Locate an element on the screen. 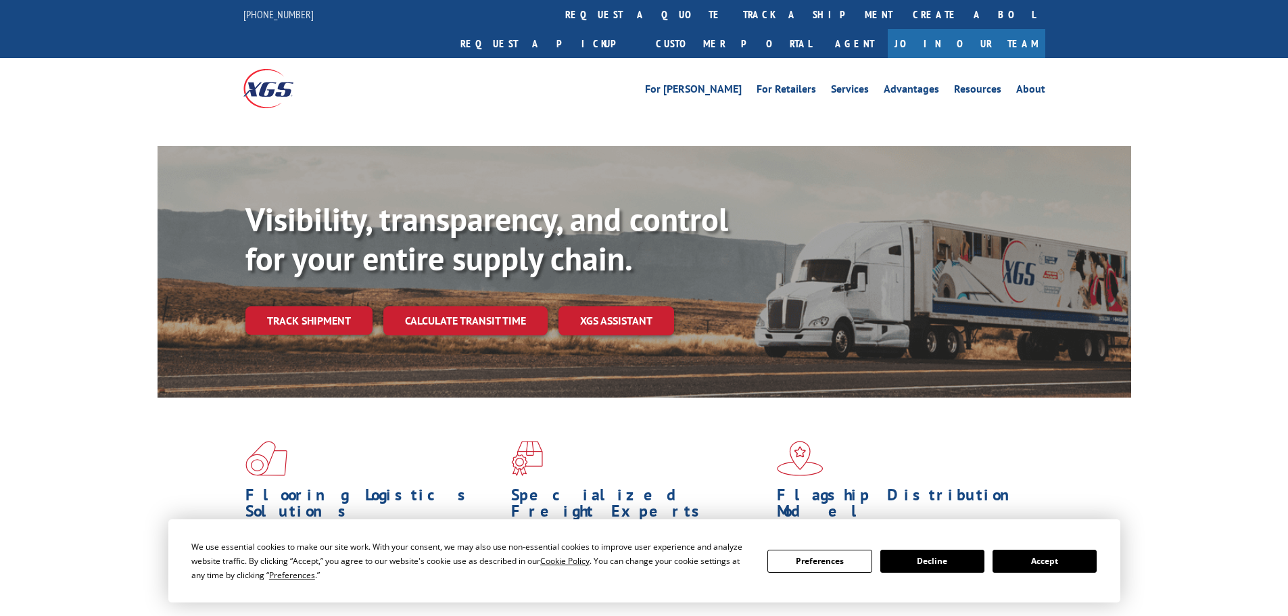 This screenshot has height=616, width=1288. a: For Retailers is located at coordinates (786, 91).